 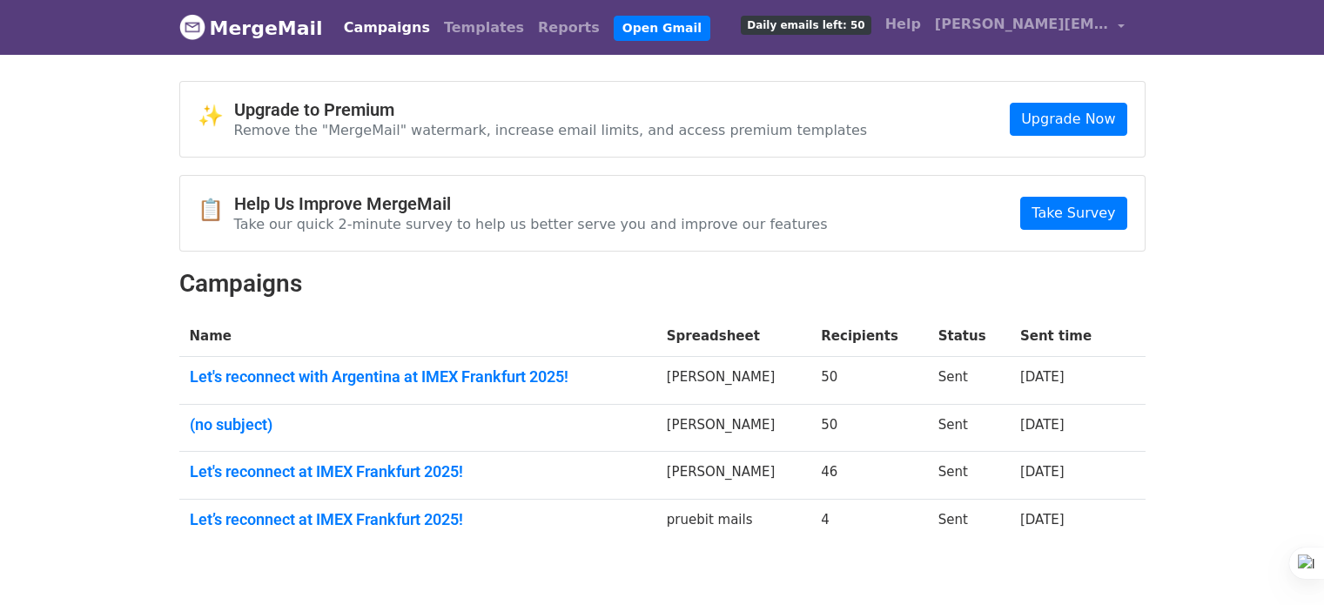 I want to click on a: MergeMail, so click(x=251, y=28).